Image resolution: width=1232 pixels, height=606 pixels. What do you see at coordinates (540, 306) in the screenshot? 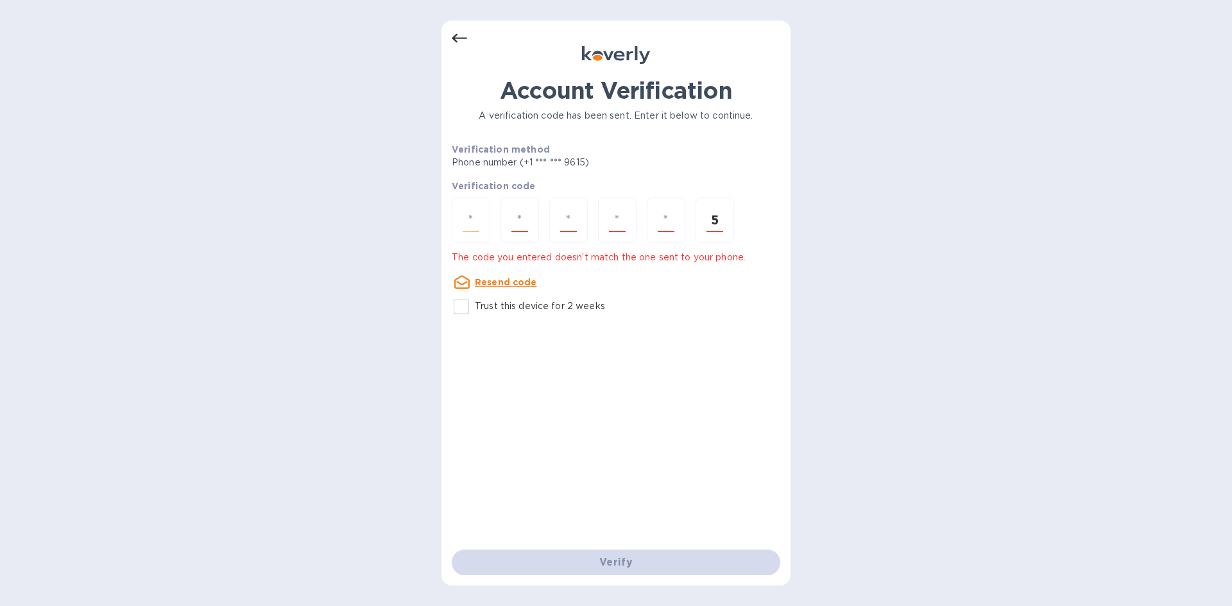
I see `p: Trust this device for 2 weeks` at bounding box center [540, 306].